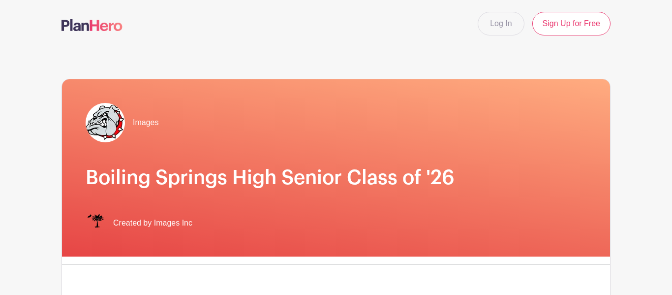 The image size is (672, 295). What do you see at coordinates (152, 223) in the screenshot?
I see `span: Created by Images Inc` at bounding box center [152, 223].